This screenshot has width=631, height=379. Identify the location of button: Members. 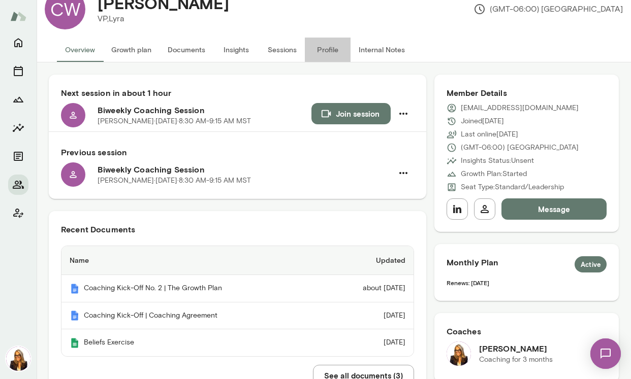
(18, 185).